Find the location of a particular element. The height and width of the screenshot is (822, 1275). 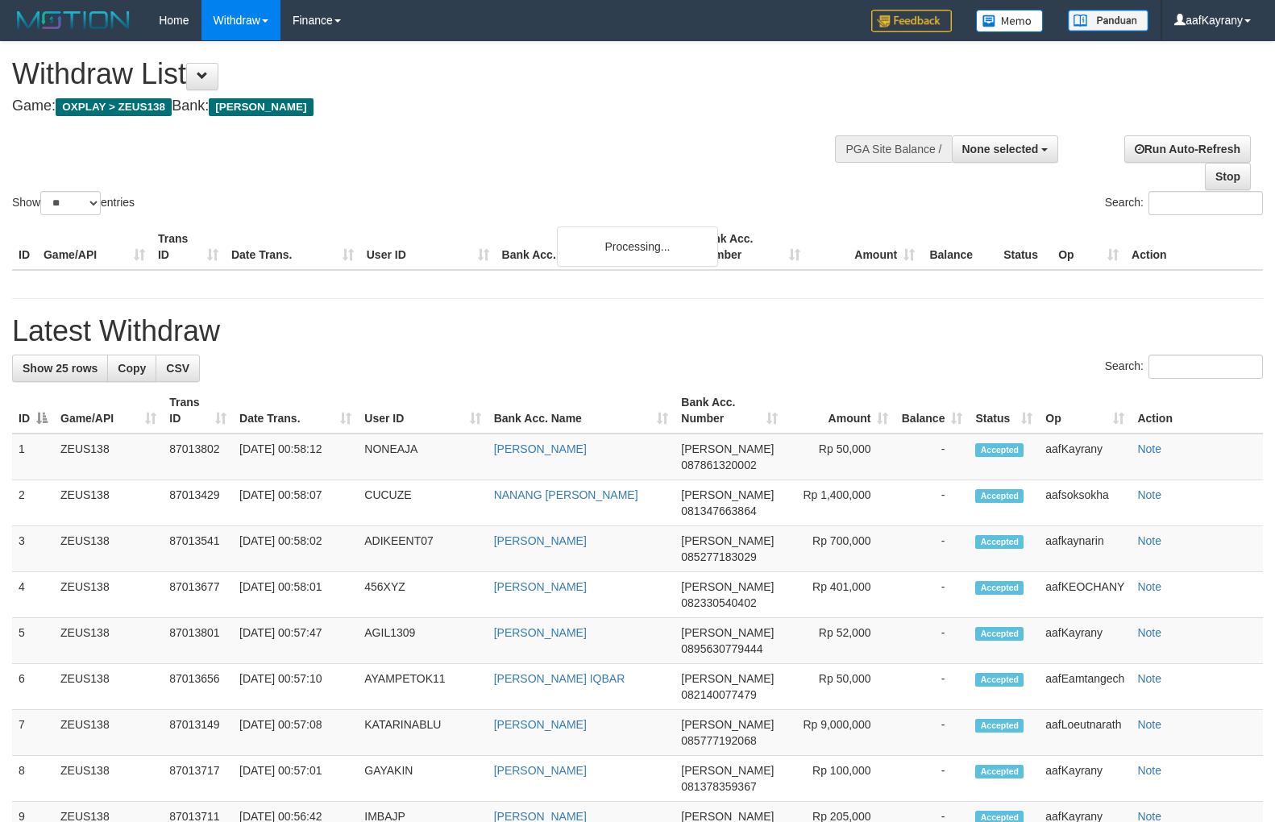

td: Rp 9,000,000 is located at coordinates (839, 732).